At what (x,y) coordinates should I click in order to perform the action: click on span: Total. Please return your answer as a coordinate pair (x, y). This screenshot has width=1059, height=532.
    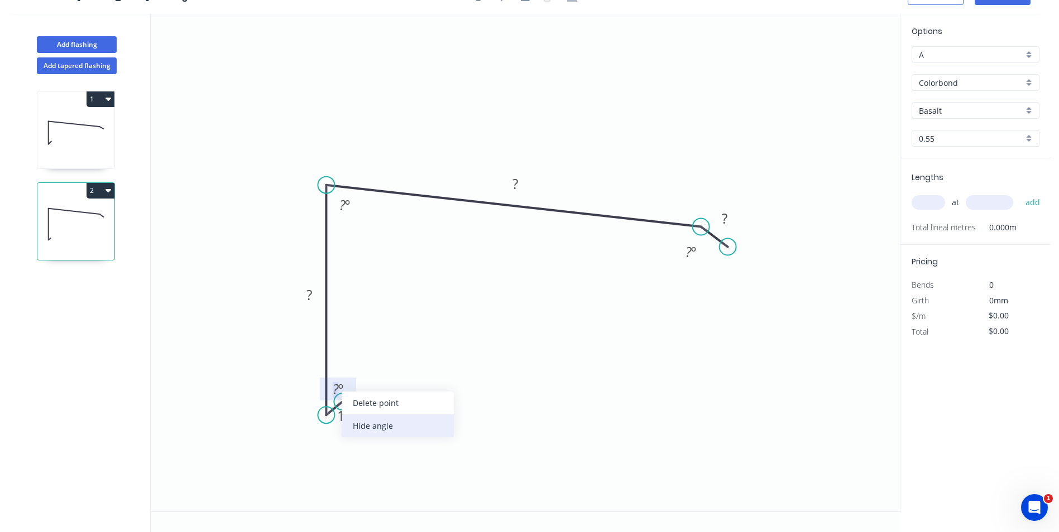
    Looking at the image, I should click on (920, 332).